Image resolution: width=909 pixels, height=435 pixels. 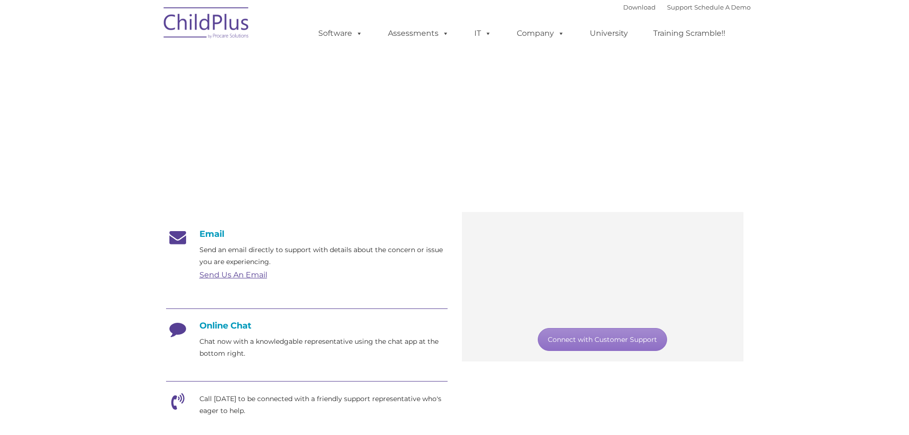 What do you see at coordinates (689, 33) in the screenshot?
I see `a: Training Scramble!!` at bounding box center [689, 33].